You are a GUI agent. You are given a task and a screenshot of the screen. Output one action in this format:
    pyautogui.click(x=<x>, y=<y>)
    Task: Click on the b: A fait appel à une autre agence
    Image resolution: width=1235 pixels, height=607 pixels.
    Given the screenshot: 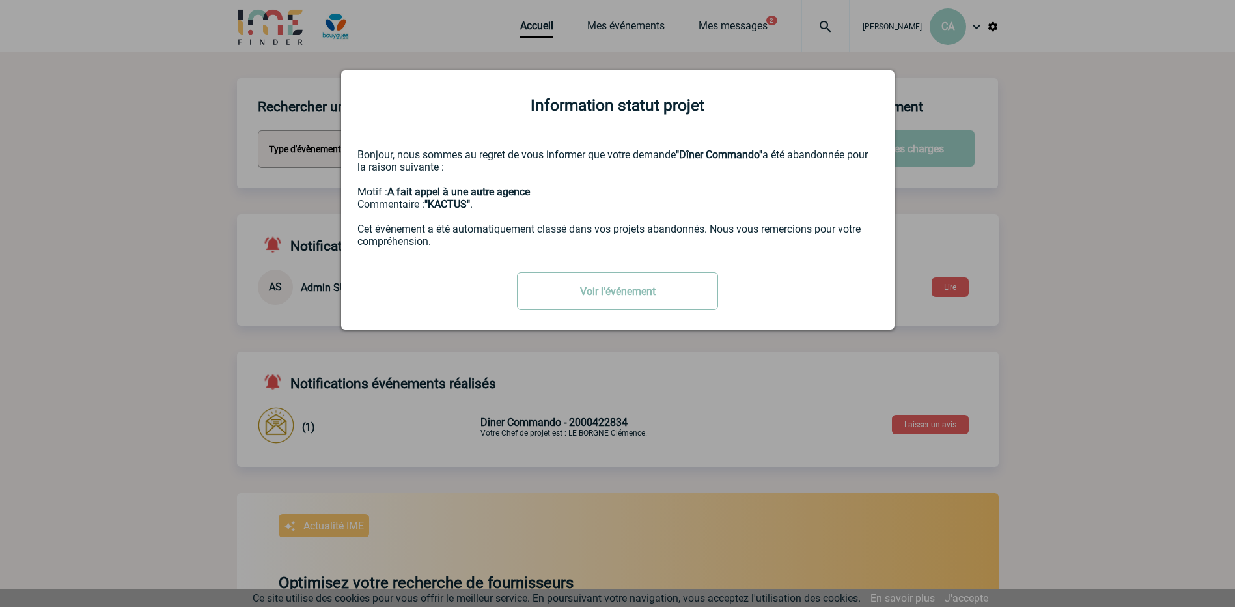 What is the action you would take?
    pyautogui.click(x=458, y=191)
    